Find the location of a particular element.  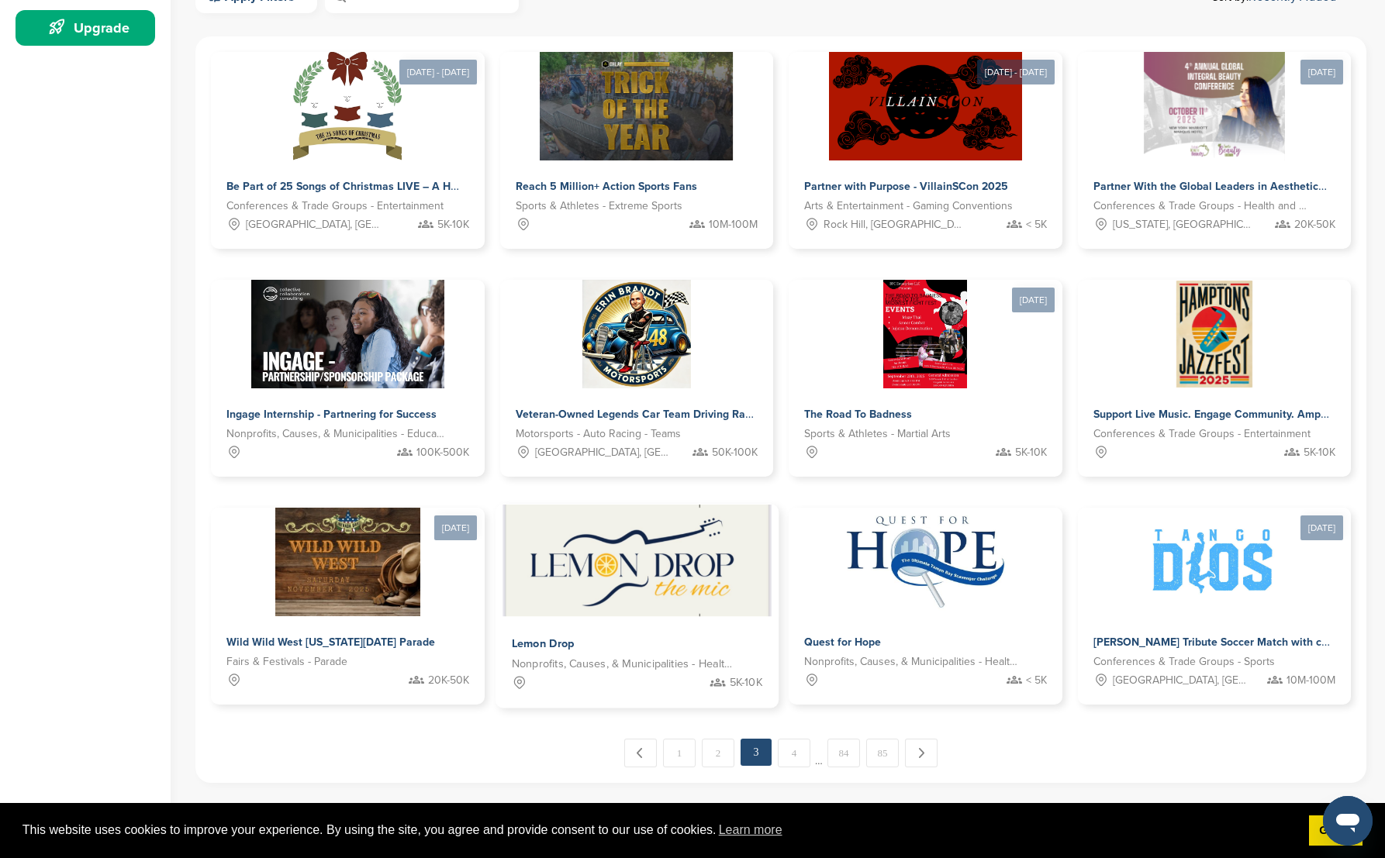

span: Motorsports - Auto Racing - Teams is located at coordinates (598, 434).